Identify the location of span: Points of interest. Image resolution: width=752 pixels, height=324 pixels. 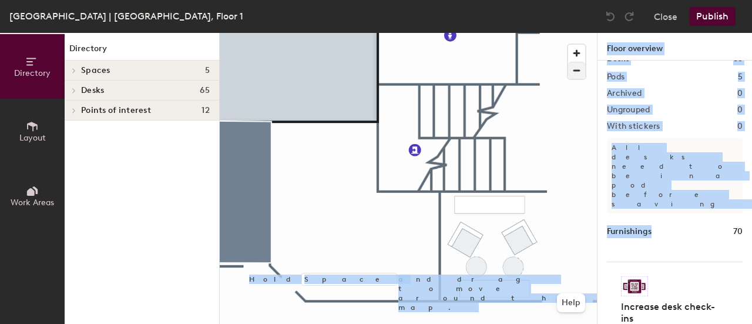
(116, 110).